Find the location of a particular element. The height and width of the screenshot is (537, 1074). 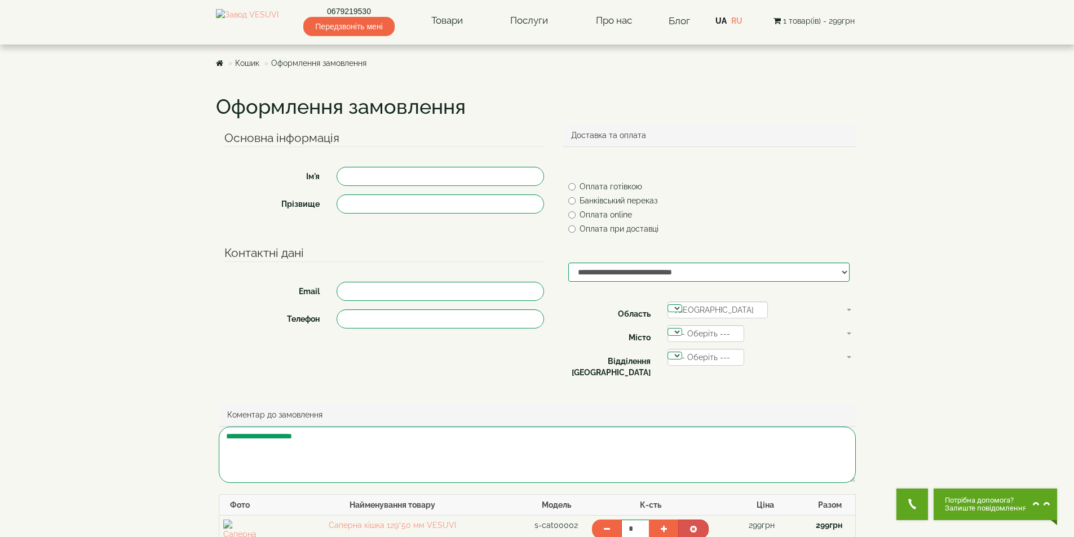

a: Оформлення замовлення is located at coordinates (318, 63).